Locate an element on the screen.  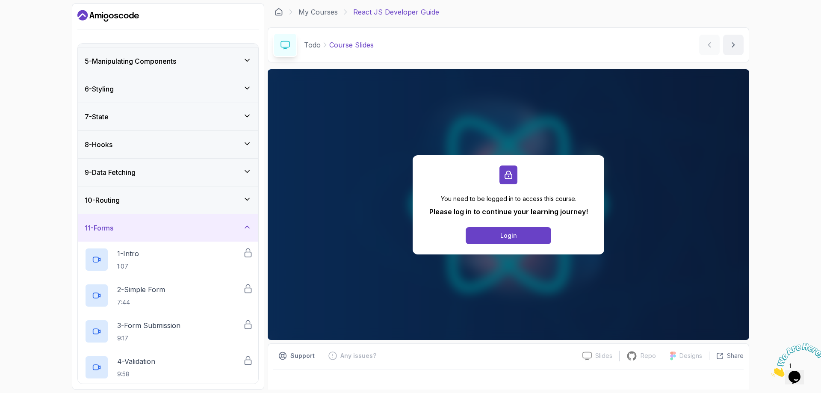
button: 3-Form Submission9:17 is located at coordinates (168, 332).